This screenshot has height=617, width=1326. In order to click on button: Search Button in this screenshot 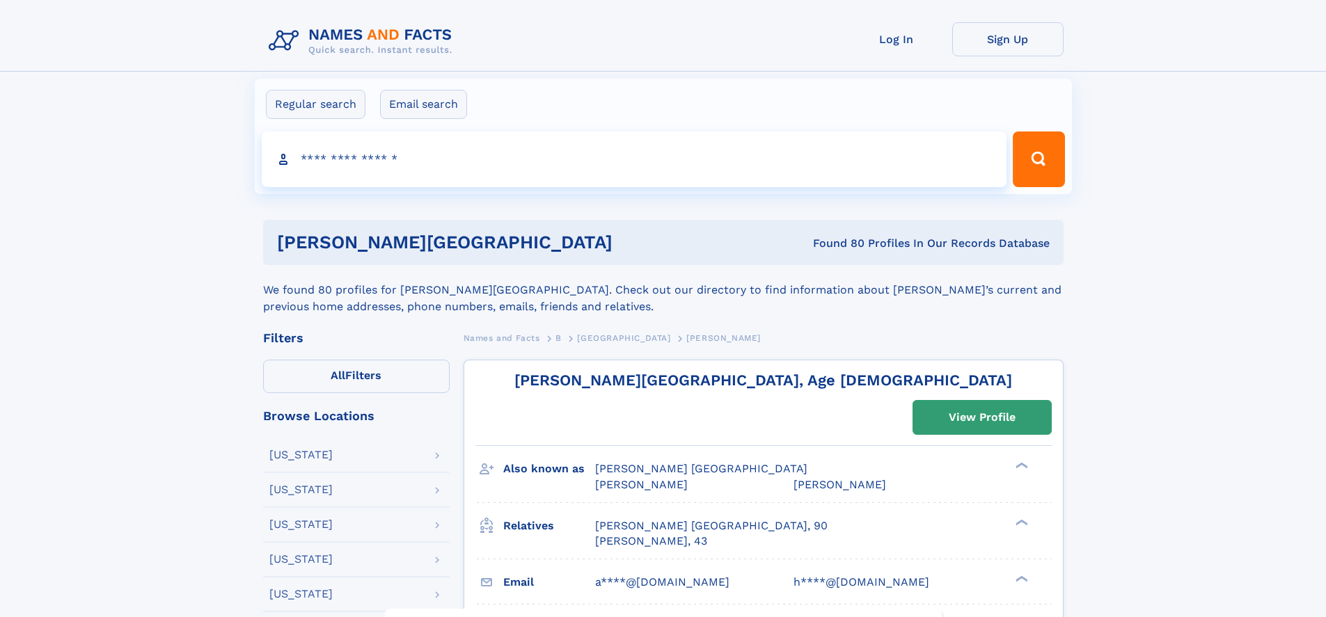, I will do `click(1038, 159)`.